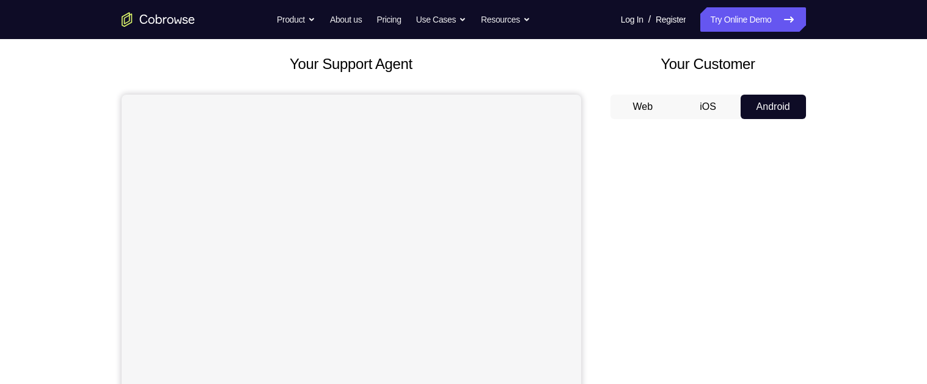 The height and width of the screenshot is (384, 927). What do you see at coordinates (441, 20) in the screenshot?
I see `button: Use Cases` at bounding box center [441, 20].